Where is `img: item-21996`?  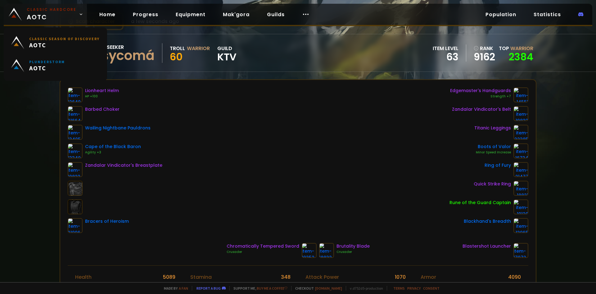
img: item-21996 is located at coordinates (75, 225).